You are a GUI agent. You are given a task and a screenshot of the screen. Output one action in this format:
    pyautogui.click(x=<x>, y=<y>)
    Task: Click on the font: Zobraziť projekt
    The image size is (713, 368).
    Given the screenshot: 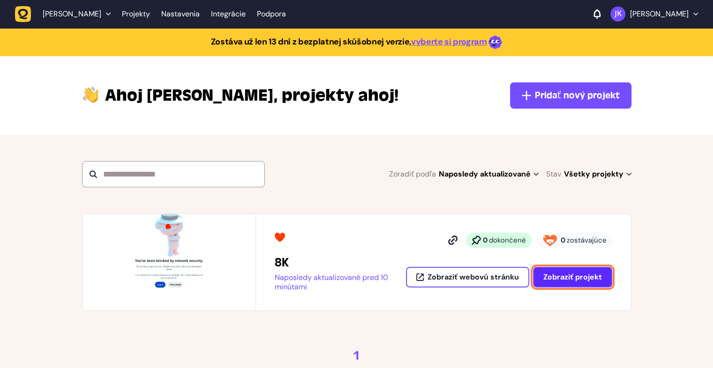 What is the action you would take?
    pyautogui.click(x=572, y=277)
    